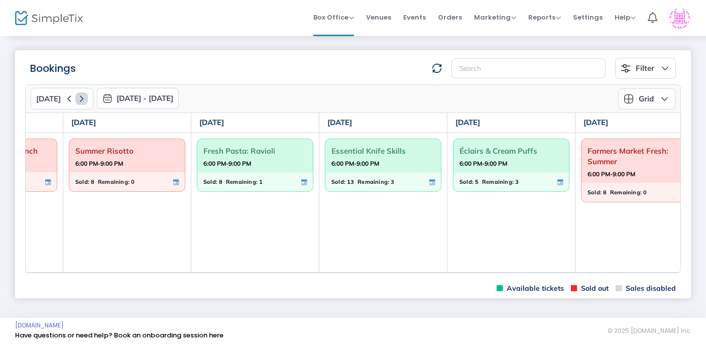 The height and width of the screenshot is (348, 706). What do you see at coordinates (647, 99) in the screenshot?
I see `button: Grid` at bounding box center [647, 99].